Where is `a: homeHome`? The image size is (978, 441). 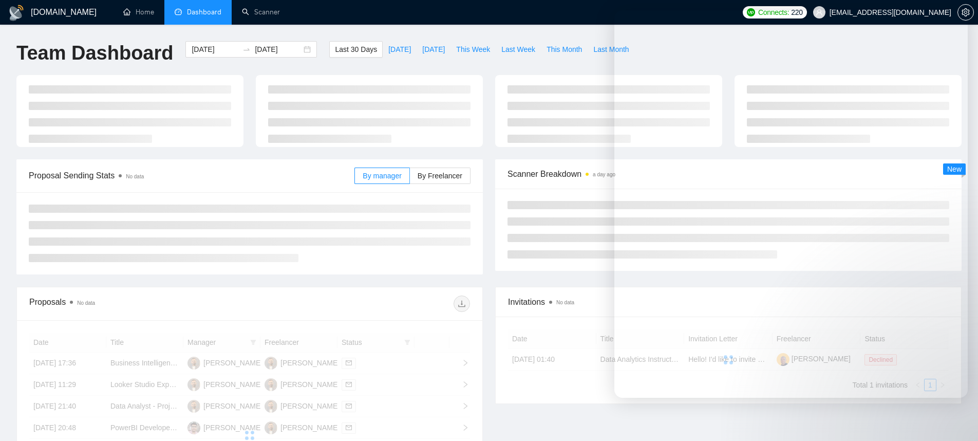 a: homeHome is located at coordinates (139, 12).